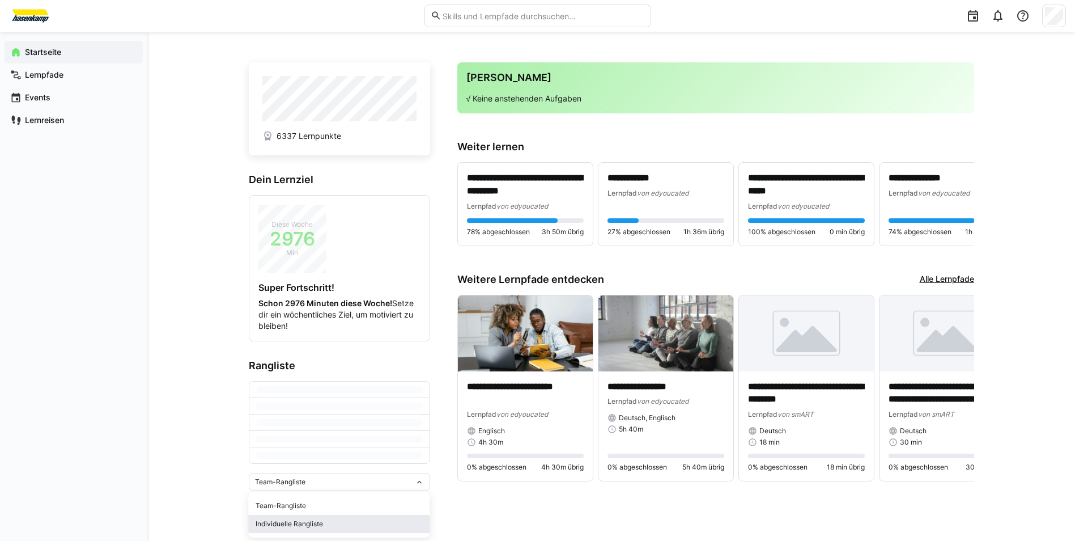 The width and height of the screenshot is (1075, 541). What do you see at coordinates (985, 232) in the screenshot?
I see `span: 1h 29m übrig` at bounding box center [985, 232].